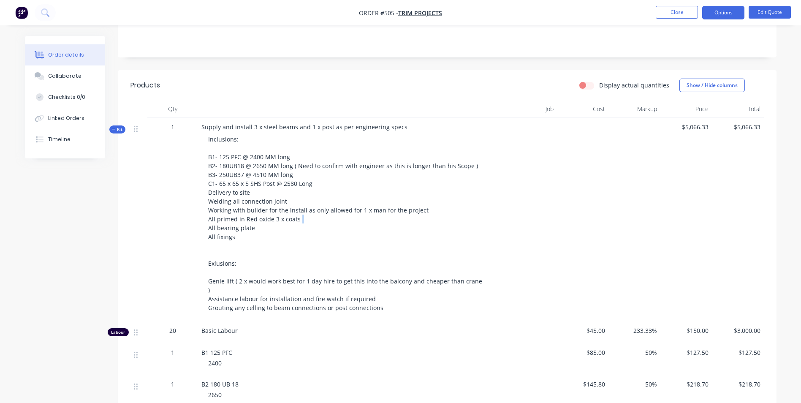 The height and width of the screenshot is (403, 801). I want to click on div: Kit, so click(117, 129).